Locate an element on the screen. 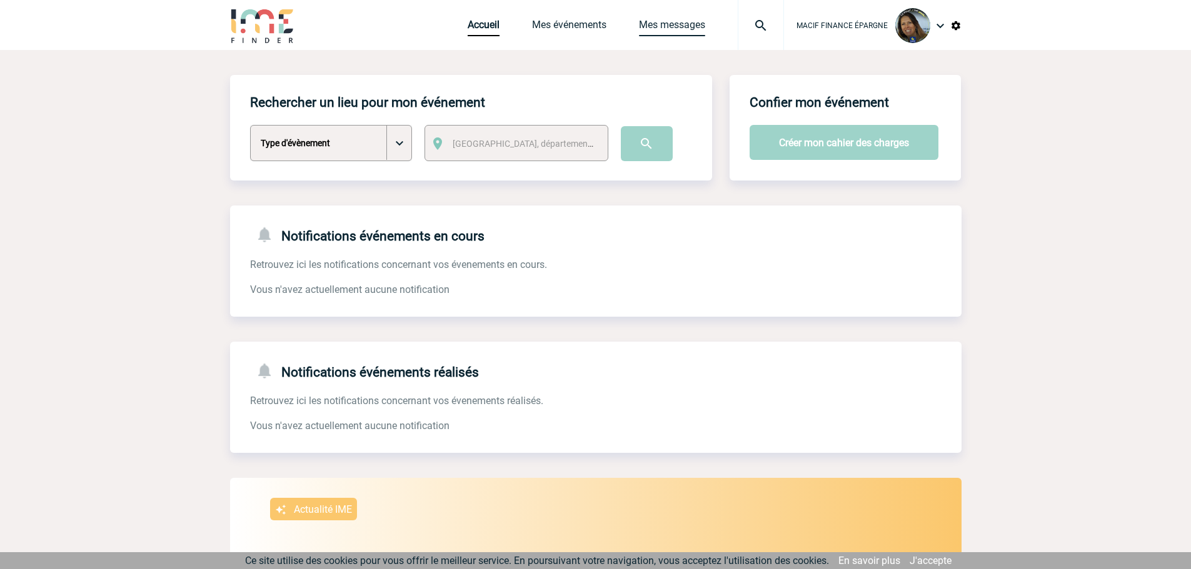 This screenshot has width=1191, height=569. h4: Notifications événements en cours is located at coordinates (367, 234).